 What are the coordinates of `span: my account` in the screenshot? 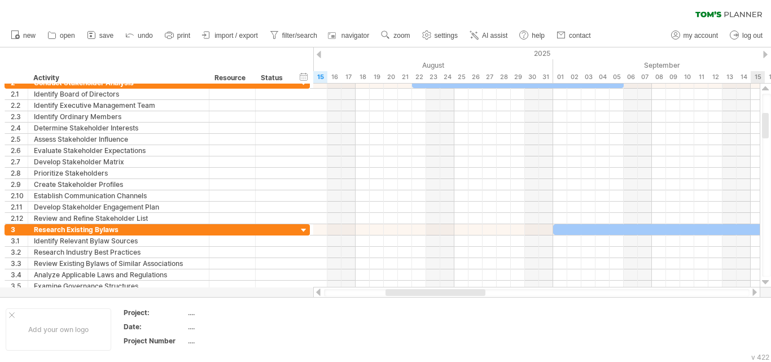 It's located at (701, 36).